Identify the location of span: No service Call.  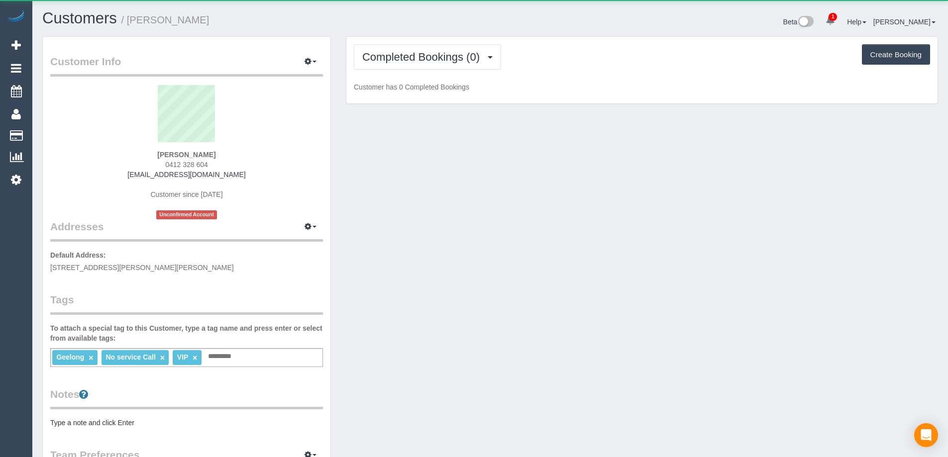
(130, 357).